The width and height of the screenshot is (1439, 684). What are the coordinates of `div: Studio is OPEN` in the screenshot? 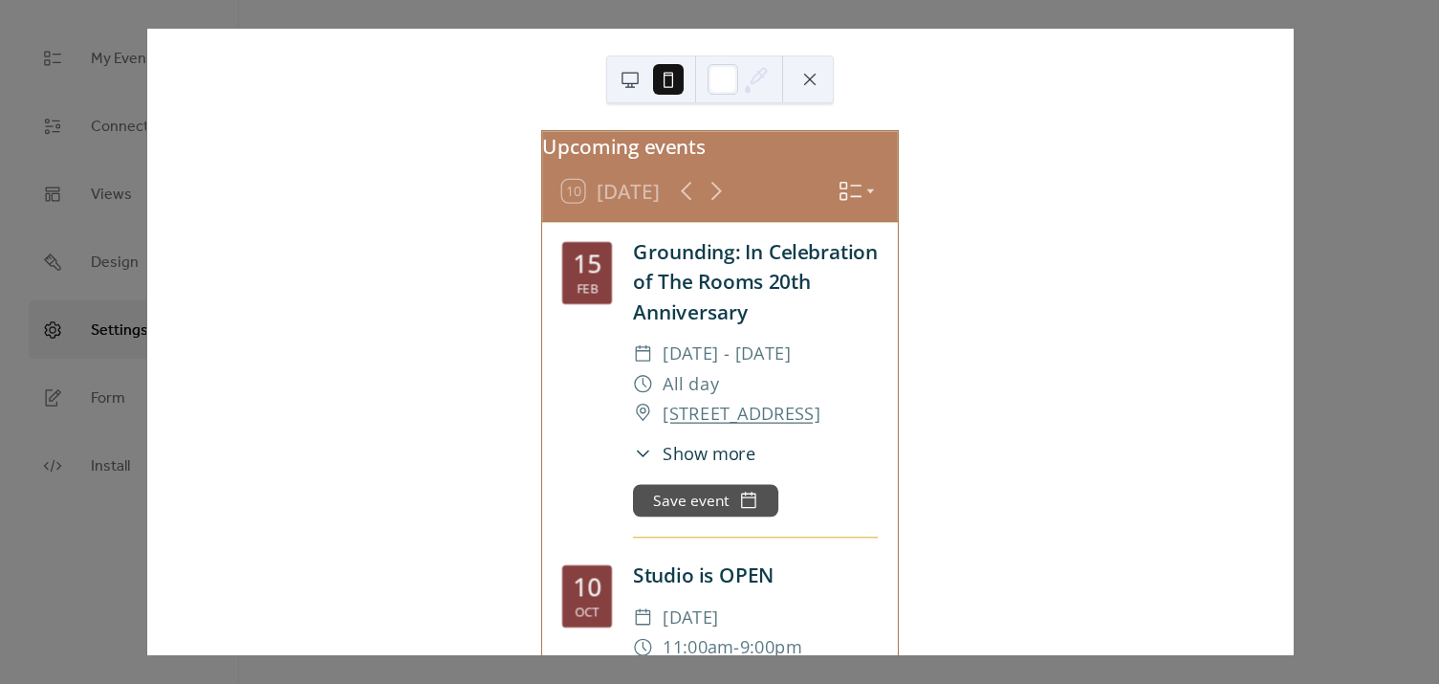 It's located at (755, 575).